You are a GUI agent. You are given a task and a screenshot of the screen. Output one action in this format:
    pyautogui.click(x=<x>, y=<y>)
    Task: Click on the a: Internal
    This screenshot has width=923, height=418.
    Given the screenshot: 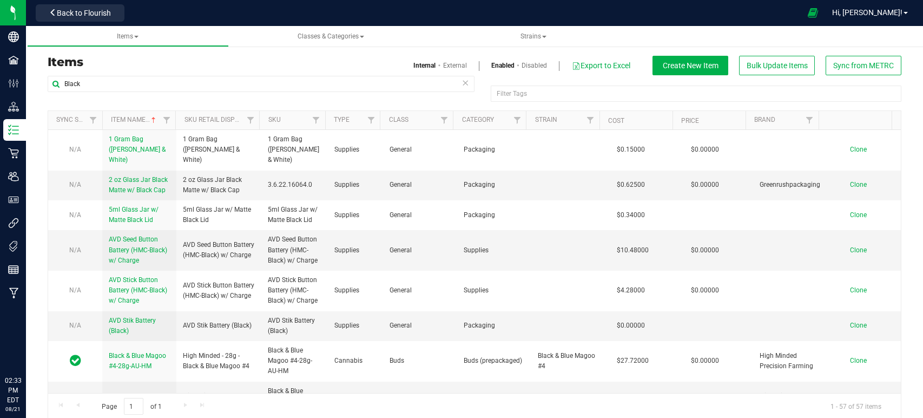 What is the action you would take?
    pyautogui.click(x=424, y=65)
    